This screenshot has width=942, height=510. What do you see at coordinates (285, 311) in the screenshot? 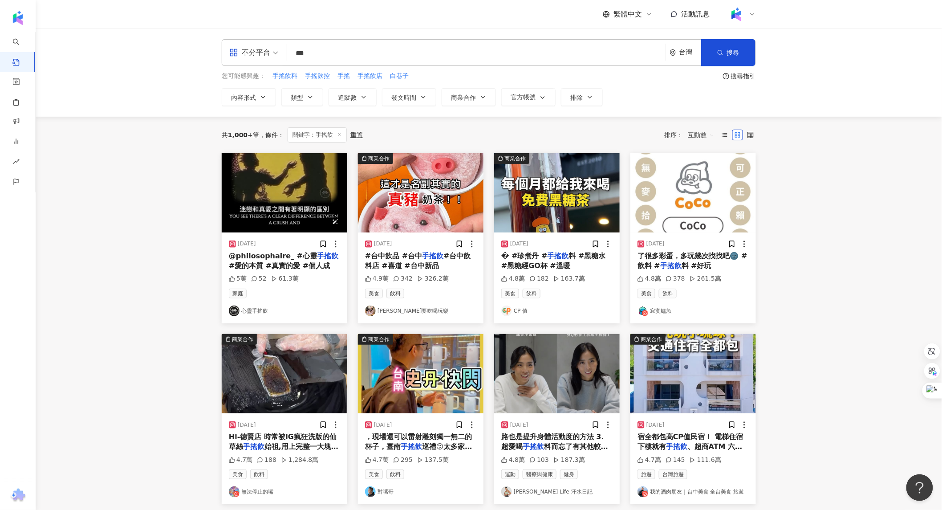
I see `a: KOL Avatar心靈手搖飲` at bounding box center [285, 311].